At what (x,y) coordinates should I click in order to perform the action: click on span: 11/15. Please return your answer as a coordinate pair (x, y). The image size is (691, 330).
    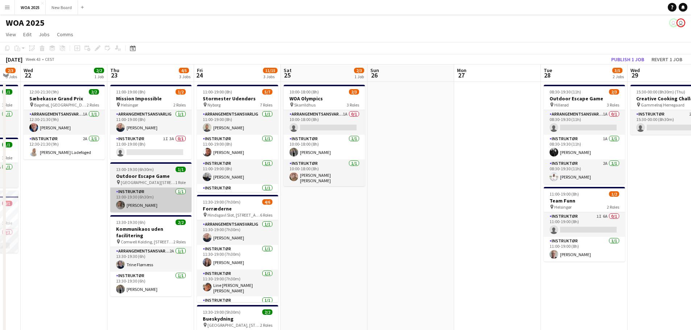
    Looking at the image, I should click on (270, 70).